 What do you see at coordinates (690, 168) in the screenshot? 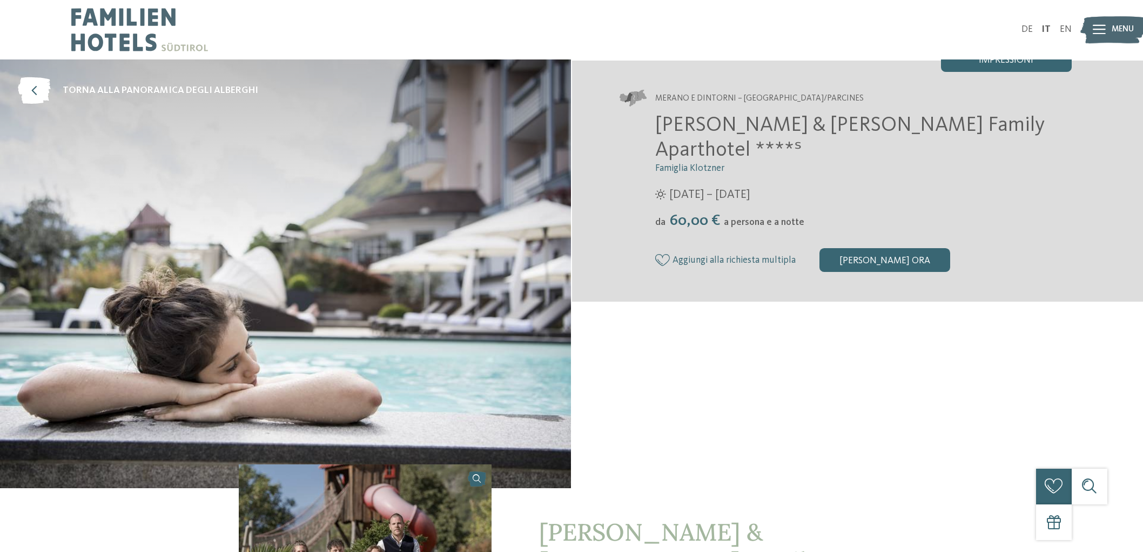
I see `span: Famiglia Klotzner` at bounding box center [690, 168].